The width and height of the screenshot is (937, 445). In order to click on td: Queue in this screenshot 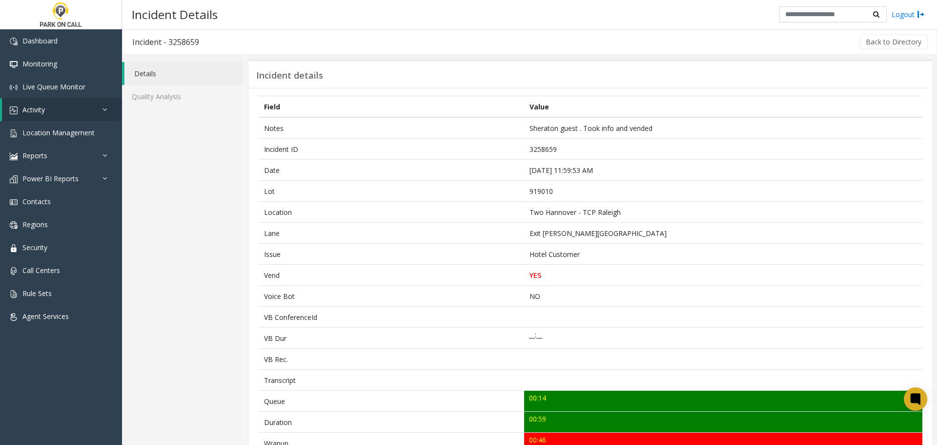, I will do `click(392, 401)`.